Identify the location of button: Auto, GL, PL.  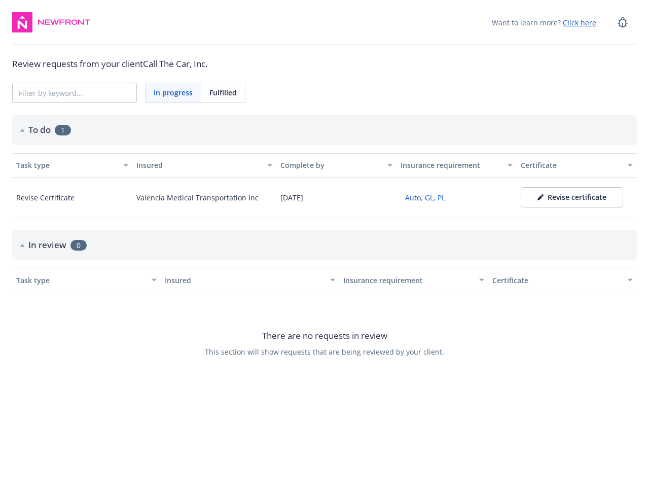
(425, 197).